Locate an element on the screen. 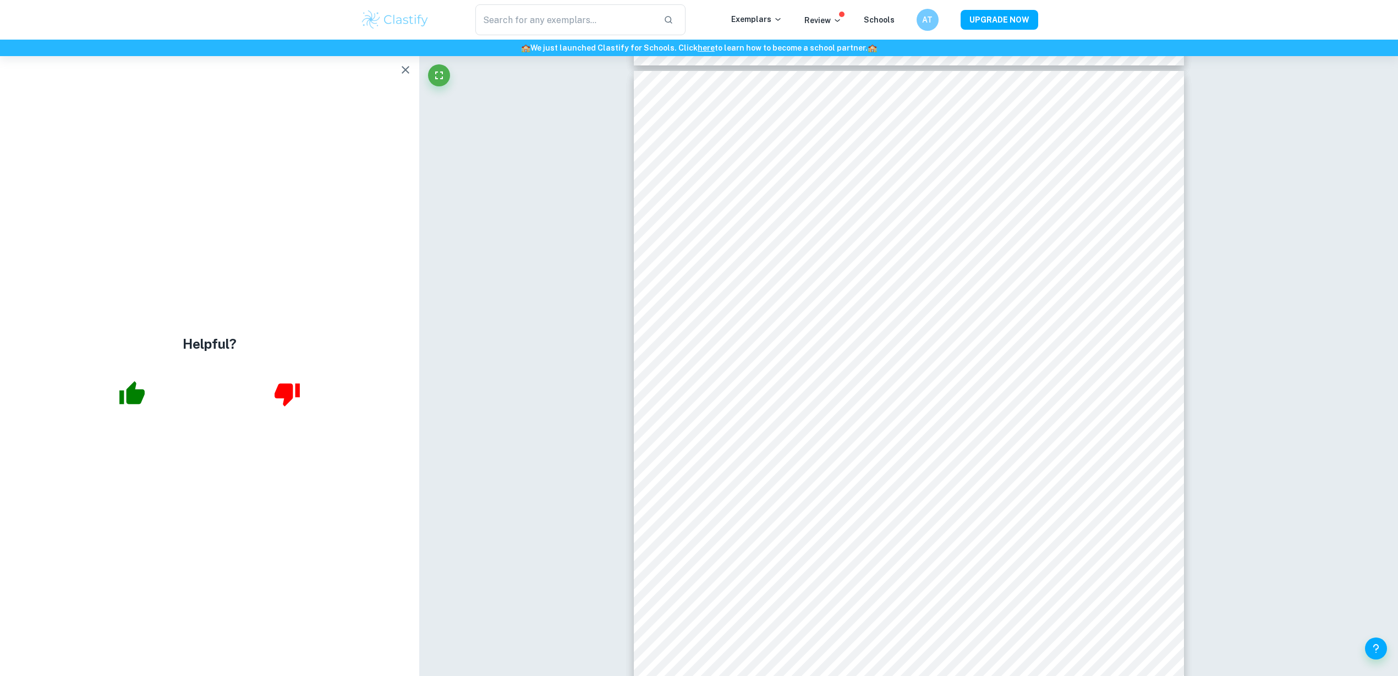 This screenshot has width=1398, height=676. a: Schools is located at coordinates (879, 20).